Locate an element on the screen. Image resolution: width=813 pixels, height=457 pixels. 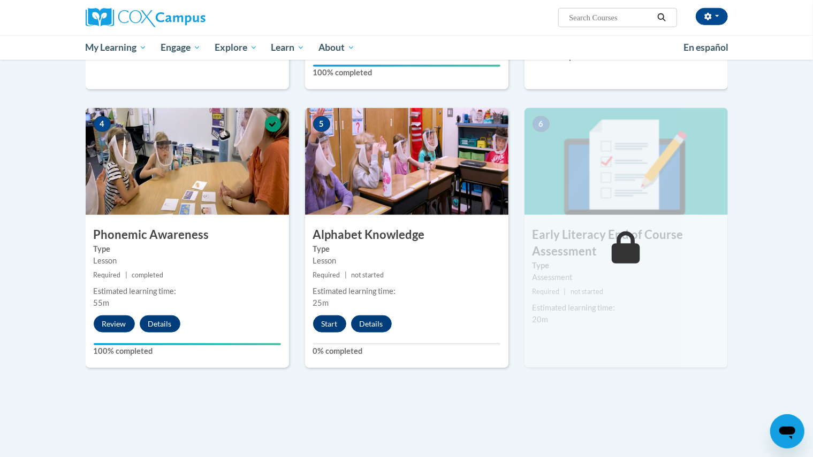
a: About is located at coordinates (337, 48).